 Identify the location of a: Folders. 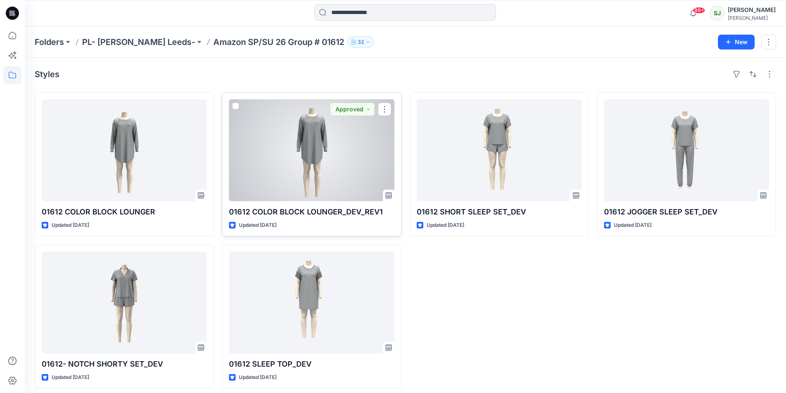
(49, 42).